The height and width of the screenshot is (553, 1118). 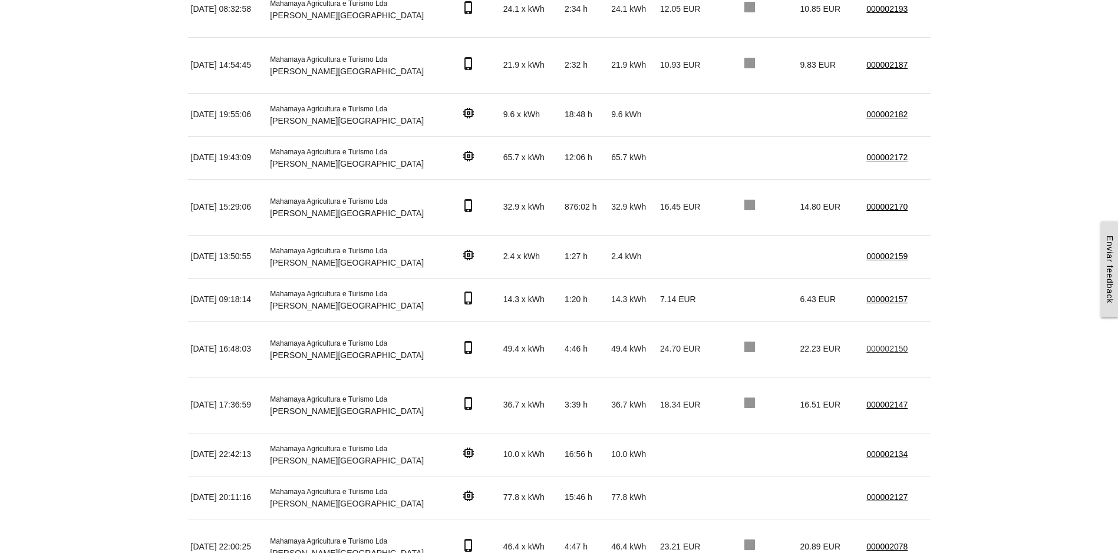 What do you see at coordinates (887, 547) in the screenshot?
I see `a: 000002078` at bounding box center [887, 547].